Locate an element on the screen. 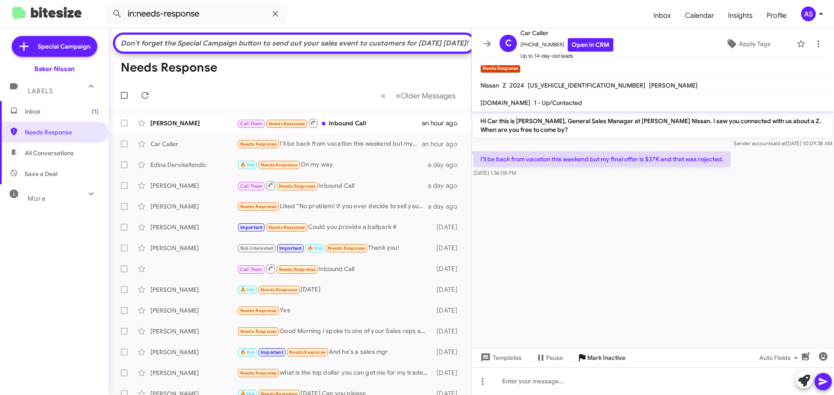  a: Inbox is located at coordinates (662, 16).